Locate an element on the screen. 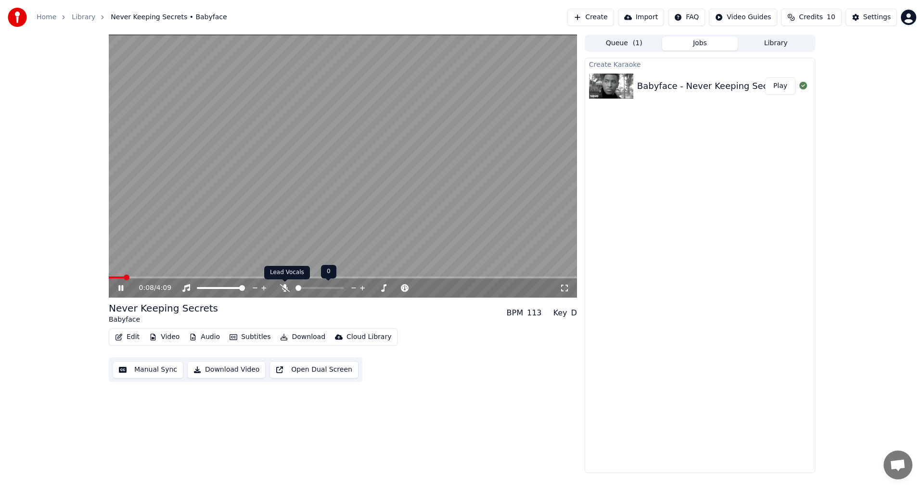 The image size is (924, 489). button: Download Video is located at coordinates (226, 370).